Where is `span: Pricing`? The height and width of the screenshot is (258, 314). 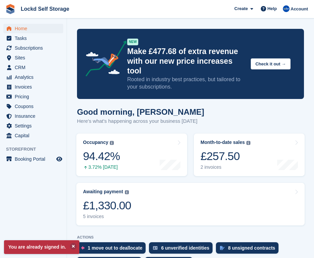
span: Pricing is located at coordinates (35, 97).